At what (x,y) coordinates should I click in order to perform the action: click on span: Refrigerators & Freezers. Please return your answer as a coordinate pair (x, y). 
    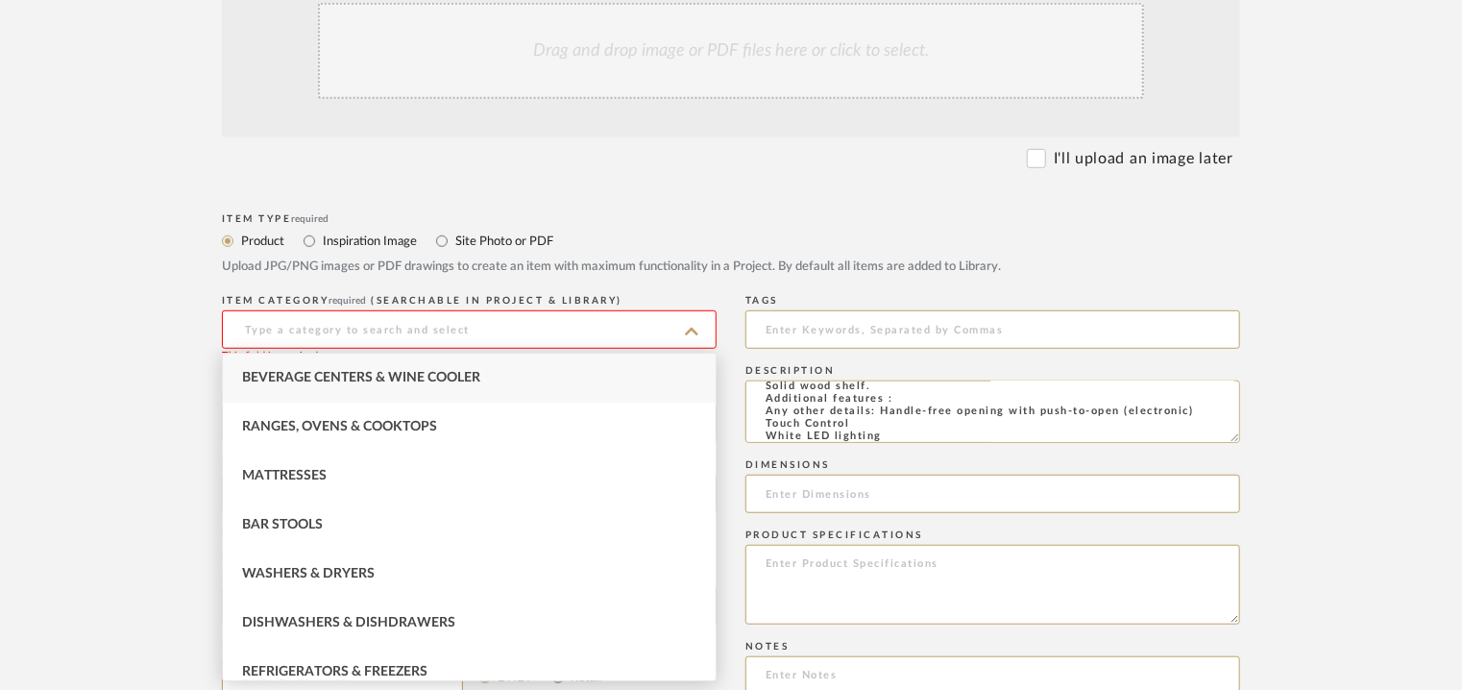
    Looking at the image, I should click on (334, 671).